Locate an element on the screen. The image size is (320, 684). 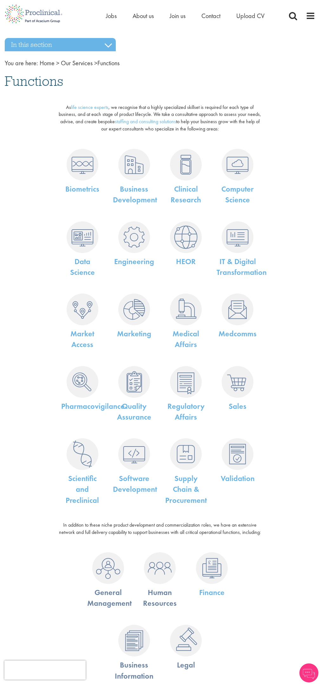
a: Contact is located at coordinates (211, 16).